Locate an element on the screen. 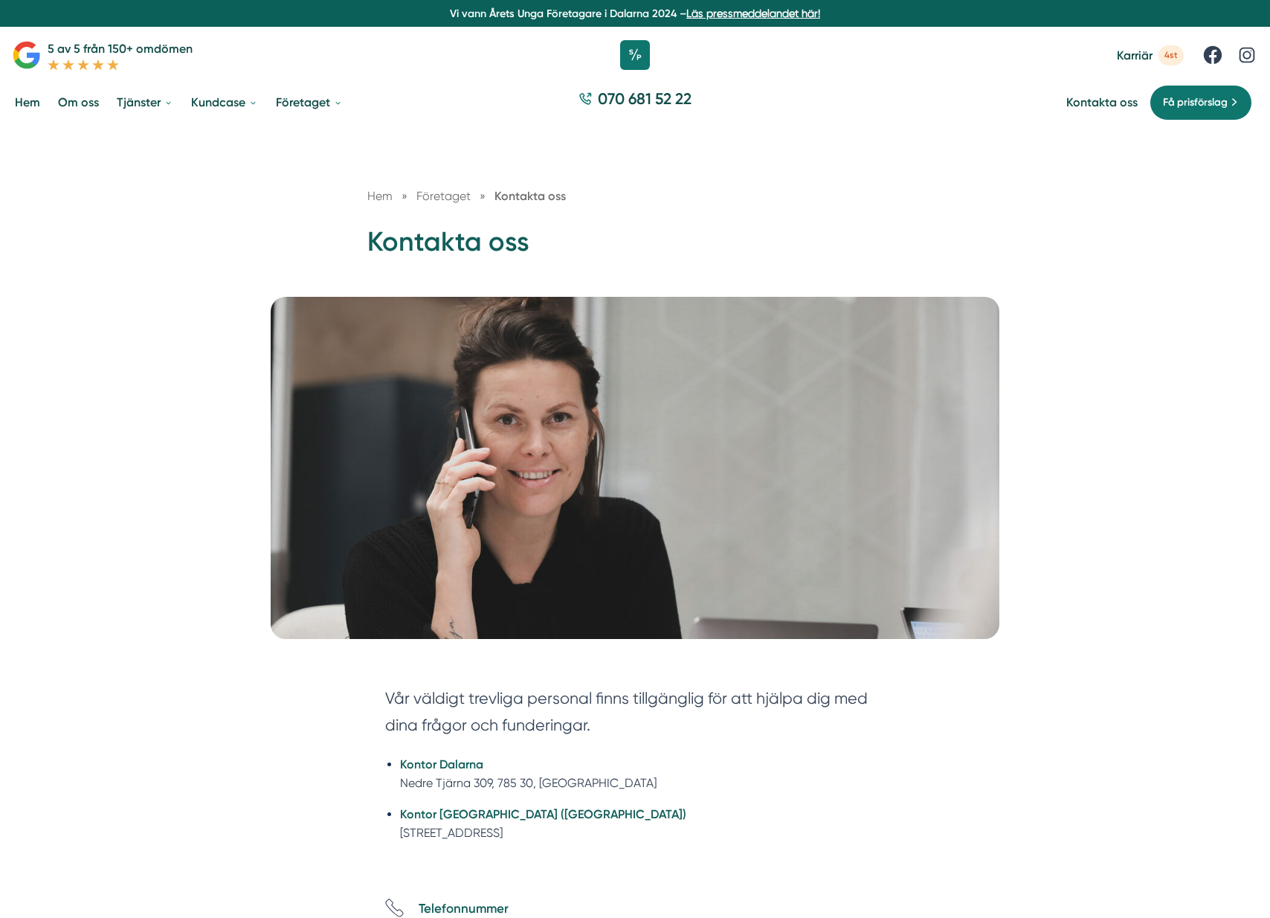 Image resolution: width=1270 pixels, height=918 pixels. span: Få prisförslag is located at coordinates (1195, 103).